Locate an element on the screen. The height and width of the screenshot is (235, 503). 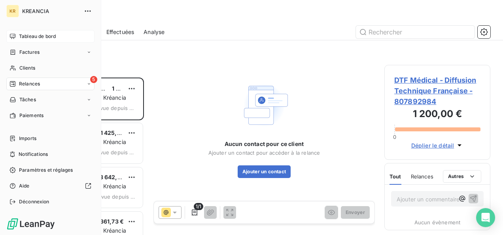
span: Déconnexion is located at coordinates (34, 201).